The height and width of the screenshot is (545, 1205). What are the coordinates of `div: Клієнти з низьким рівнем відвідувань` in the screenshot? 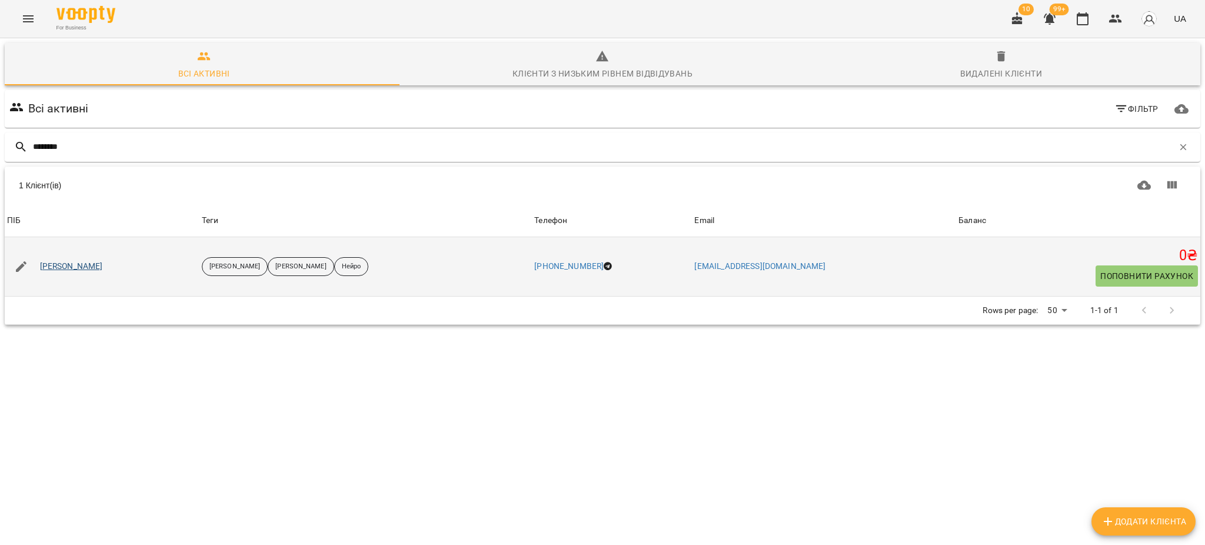 It's located at (603, 74).